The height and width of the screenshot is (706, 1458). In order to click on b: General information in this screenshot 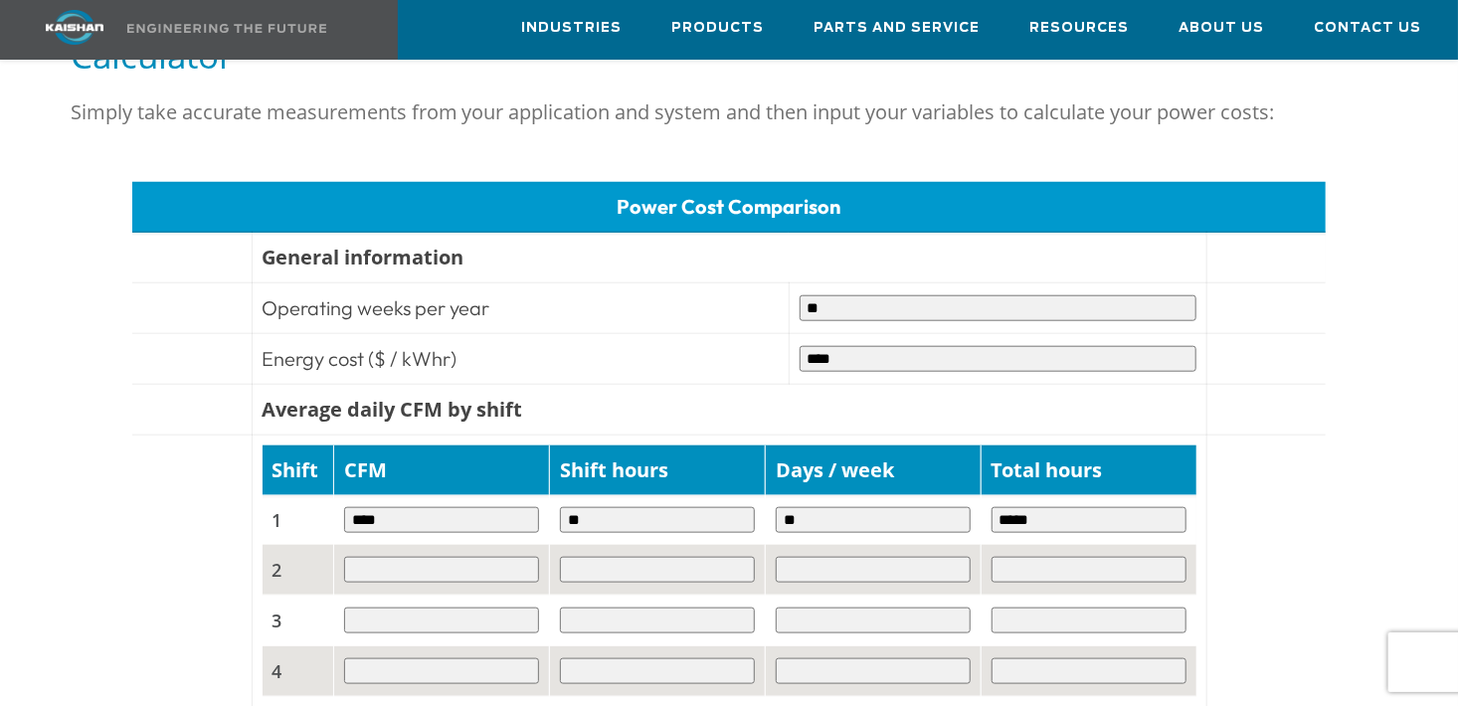, I will do `click(363, 257)`.